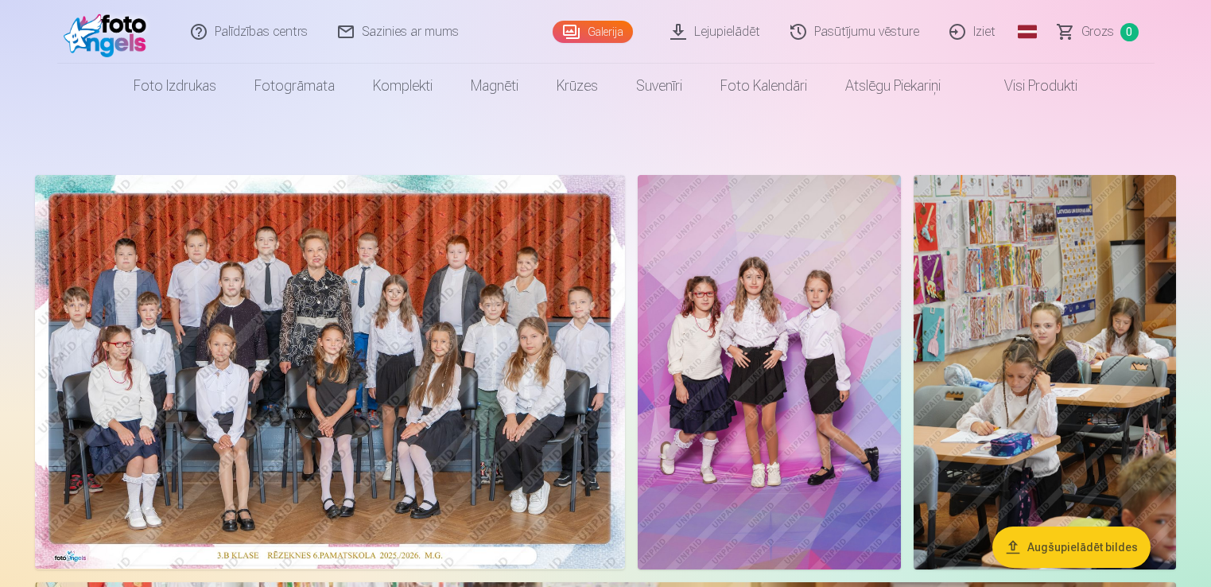 The width and height of the screenshot is (1211, 587). I want to click on span: Grozs, so click(1098, 32).